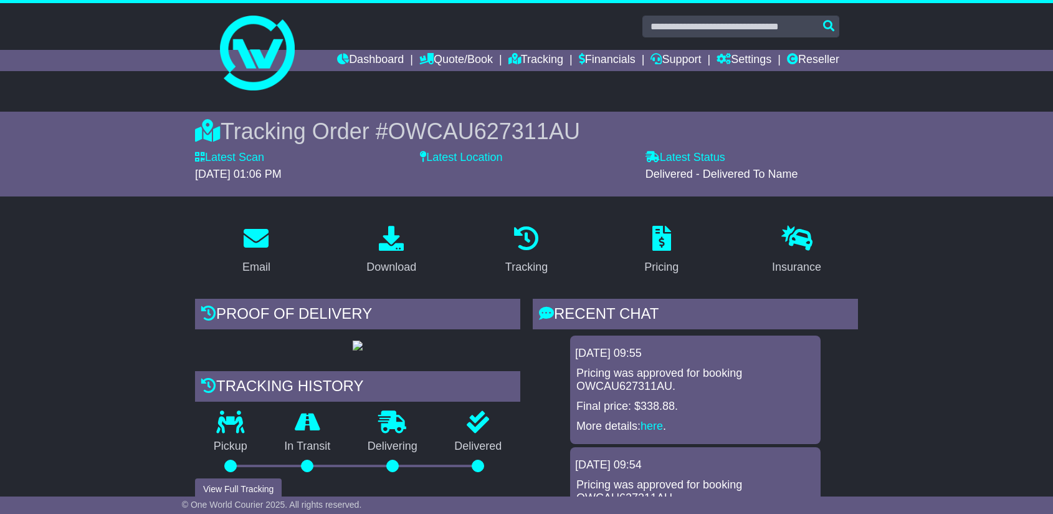 This screenshot has width=1053, height=514. I want to click on span: OWCAU627311AU, so click(484, 131).